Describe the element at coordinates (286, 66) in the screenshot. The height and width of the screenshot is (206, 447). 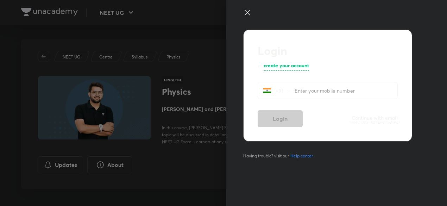
I see `a: create your account` at that location.